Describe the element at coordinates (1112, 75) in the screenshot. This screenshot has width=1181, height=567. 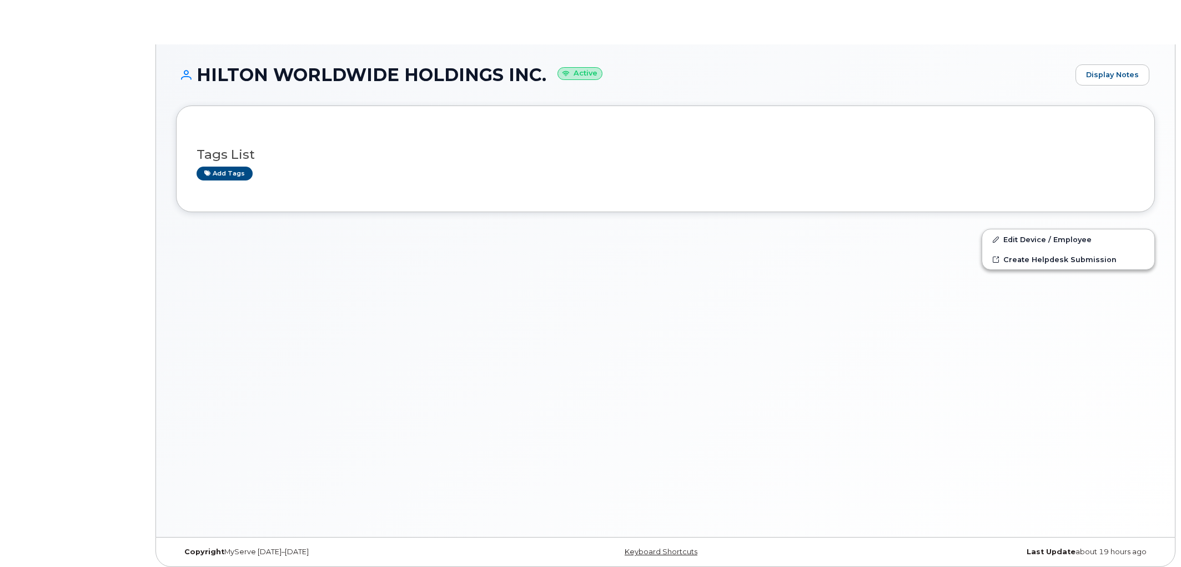
I see `a: Display Notes` at that location.